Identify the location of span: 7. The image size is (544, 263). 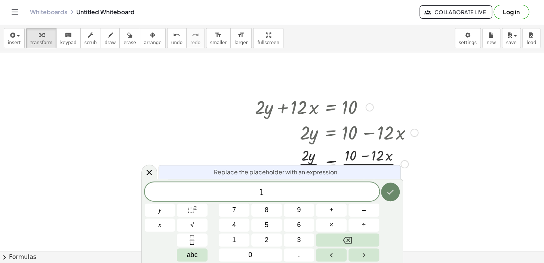
(234, 210).